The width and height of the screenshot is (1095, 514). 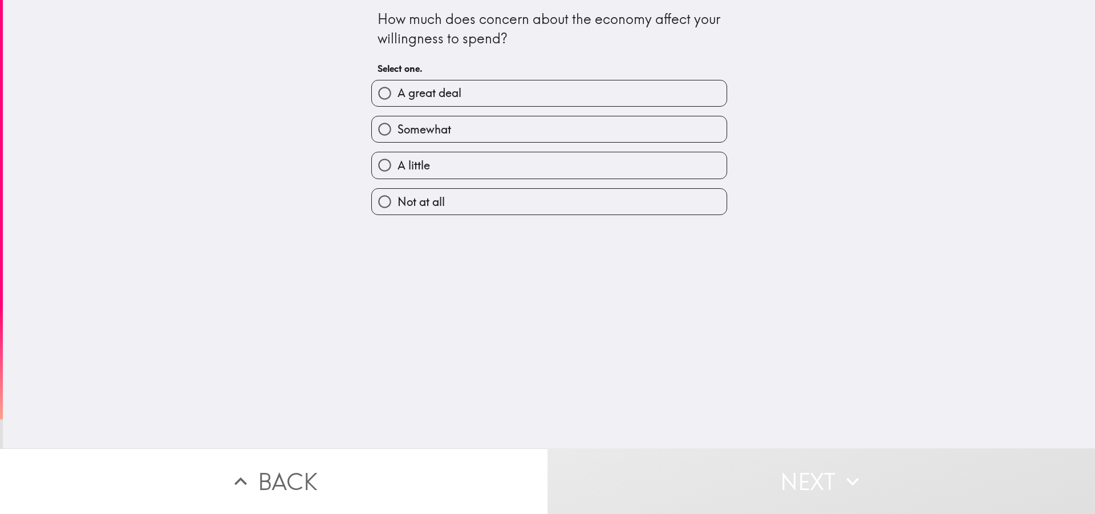 I want to click on span: Somewhat, so click(x=424, y=129).